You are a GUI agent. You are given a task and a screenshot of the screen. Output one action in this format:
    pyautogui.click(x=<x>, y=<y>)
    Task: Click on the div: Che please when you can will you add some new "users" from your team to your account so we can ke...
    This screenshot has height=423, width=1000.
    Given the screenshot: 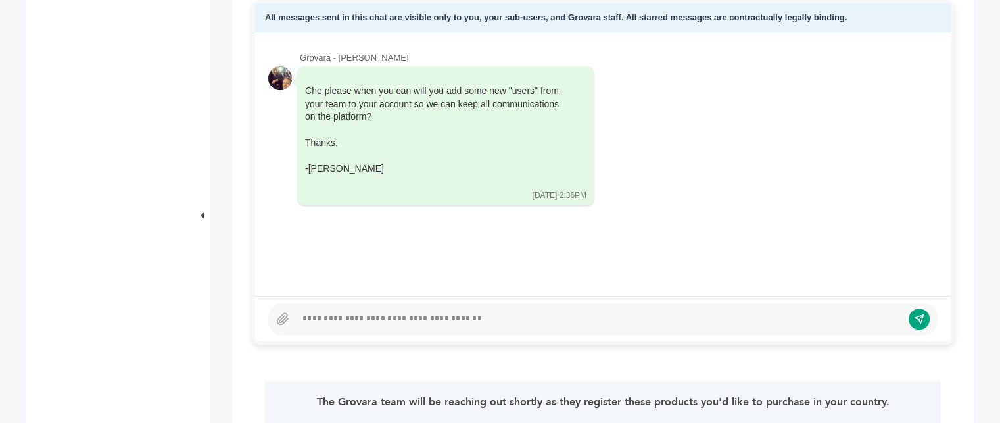 What is the action you would take?
    pyautogui.click(x=436, y=136)
    